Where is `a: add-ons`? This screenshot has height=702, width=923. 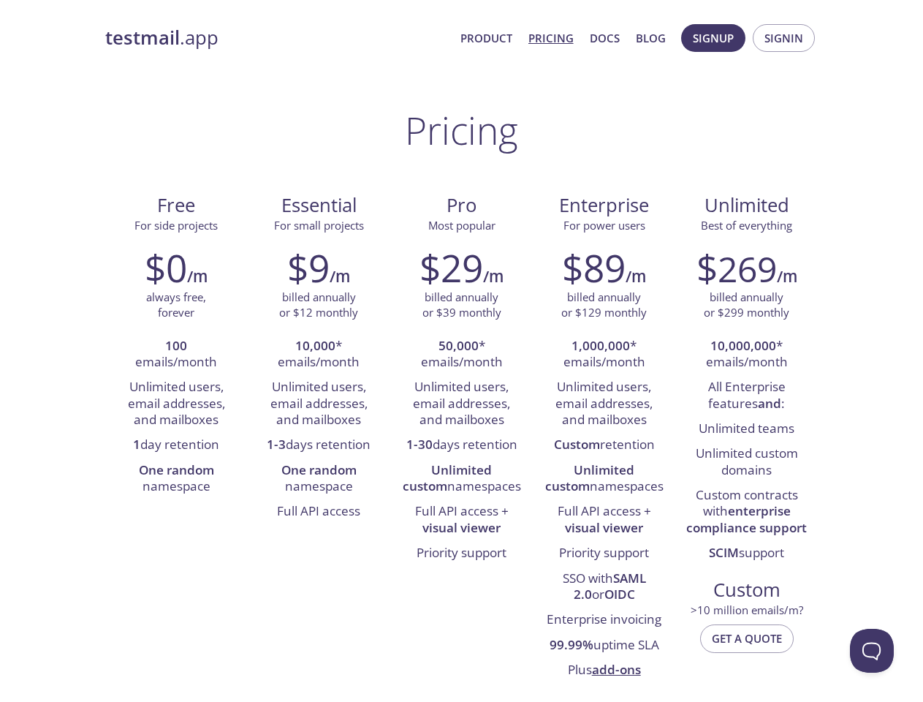
a: add-ons is located at coordinates (616, 669).